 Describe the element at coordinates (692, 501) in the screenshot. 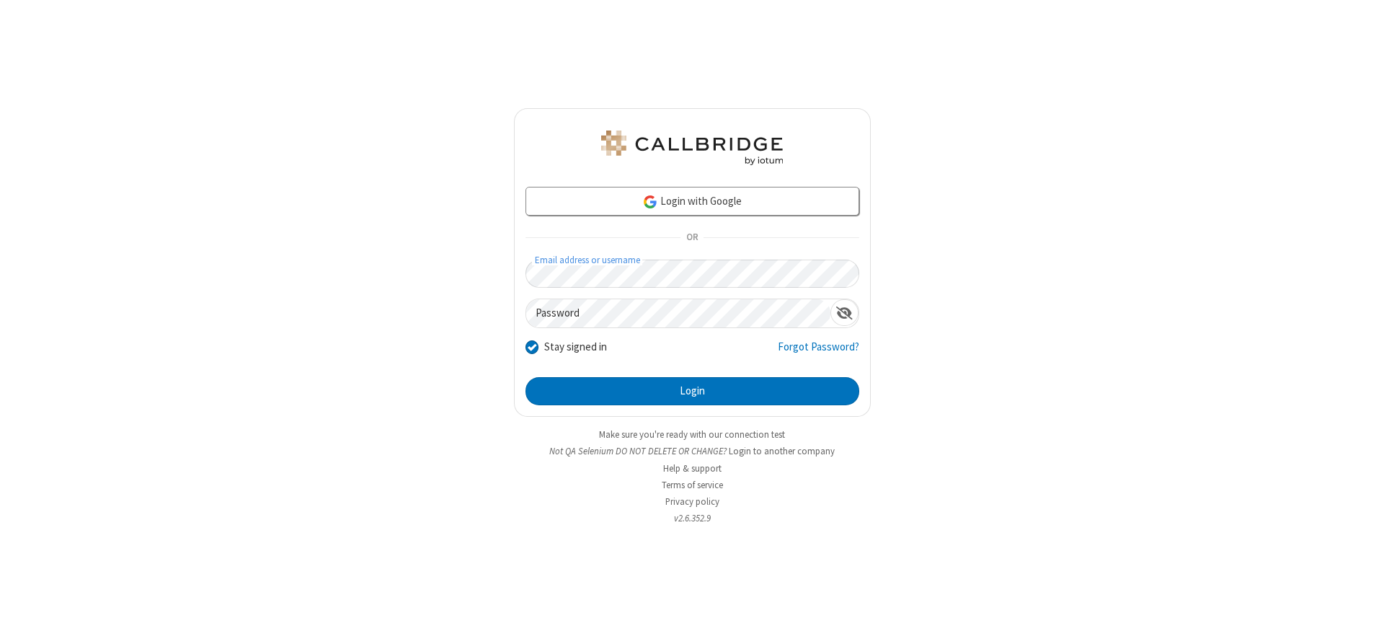

I see `a: Privacy policy` at that location.